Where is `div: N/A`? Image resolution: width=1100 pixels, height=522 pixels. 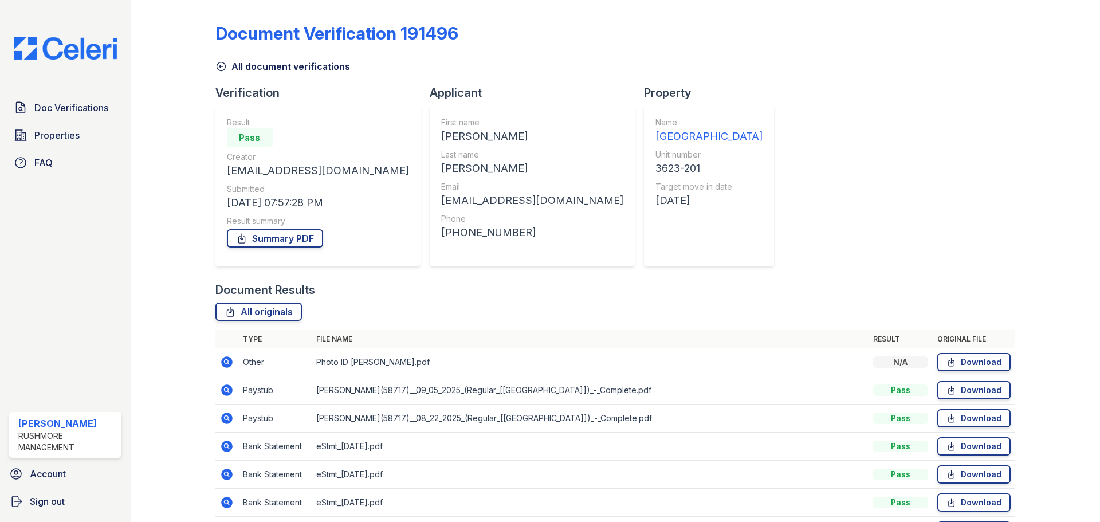 div: N/A is located at coordinates (901, 362).